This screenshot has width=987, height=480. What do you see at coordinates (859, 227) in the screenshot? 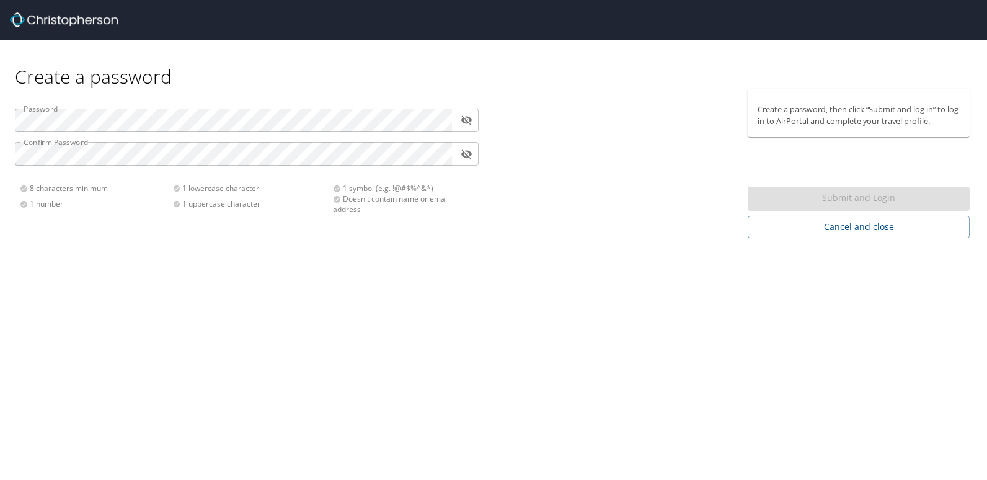
I see `button: Cancel and close` at bounding box center [859, 227].